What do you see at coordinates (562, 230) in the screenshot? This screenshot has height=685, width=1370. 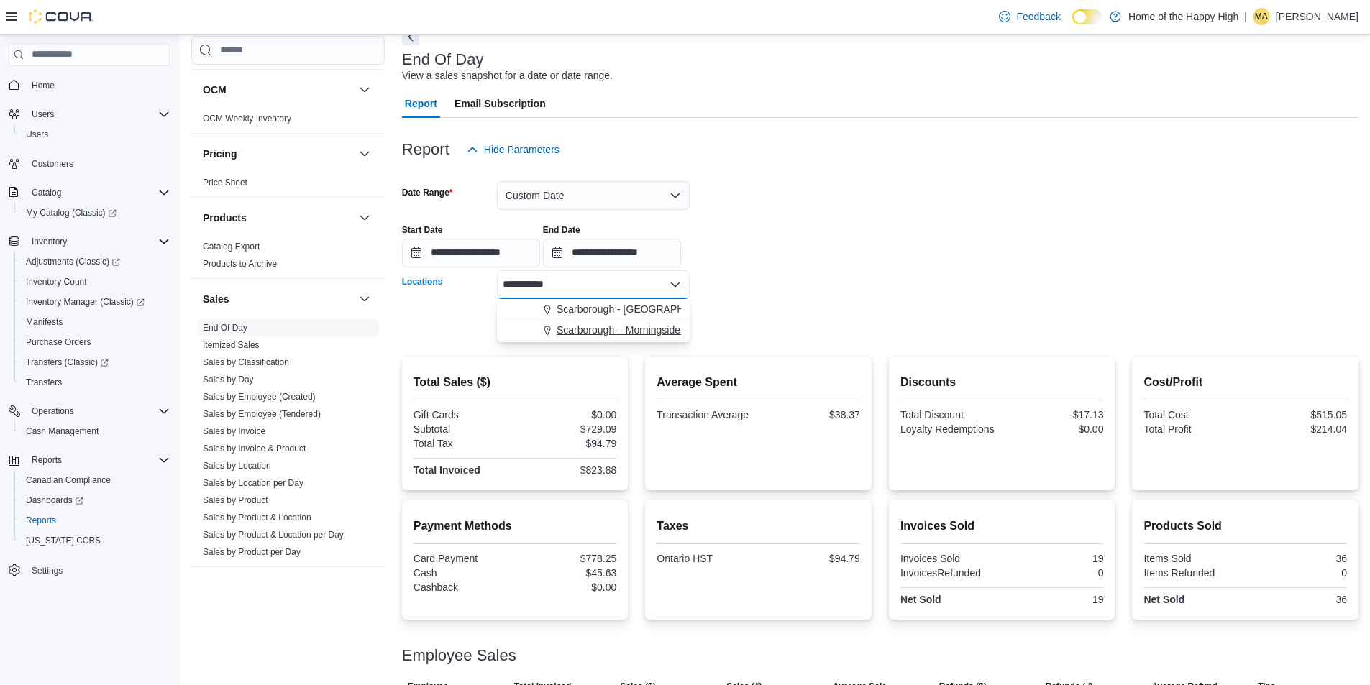 I see `label: End Date` at bounding box center [562, 230].